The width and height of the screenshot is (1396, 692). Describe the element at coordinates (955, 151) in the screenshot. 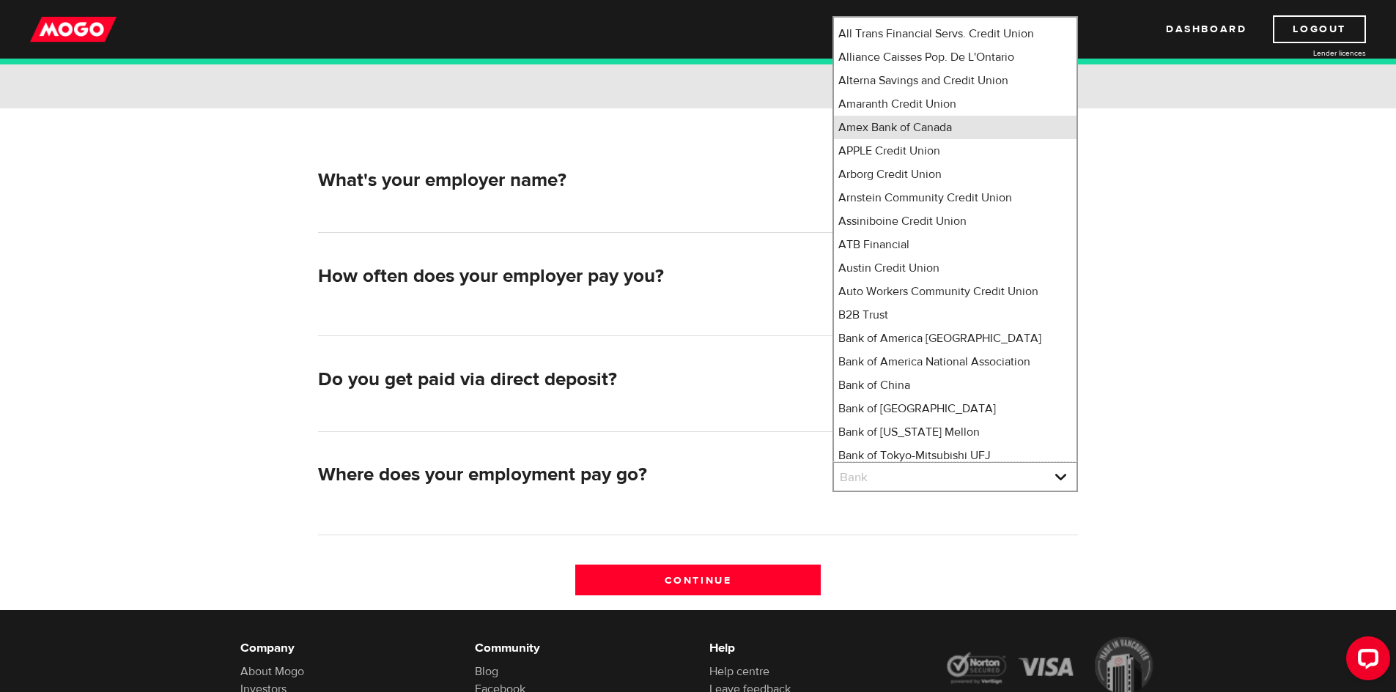

I see `li: APPLE Credit Union` at that location.